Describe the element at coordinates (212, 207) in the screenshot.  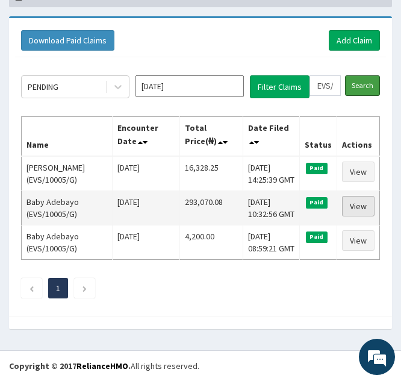
I see `td: 293,070.08` at that location.